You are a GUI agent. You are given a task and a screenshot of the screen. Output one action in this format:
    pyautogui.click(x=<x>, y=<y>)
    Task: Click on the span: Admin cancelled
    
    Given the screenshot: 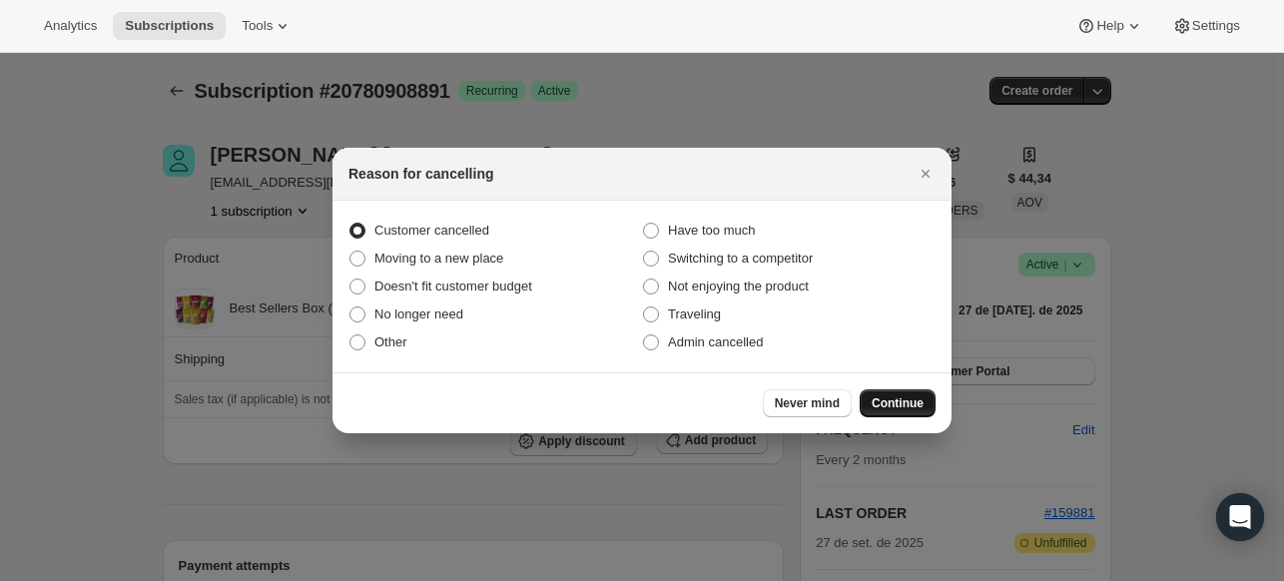 What is the action you would take?
    pyautogui.click(x=715, y=341)
    